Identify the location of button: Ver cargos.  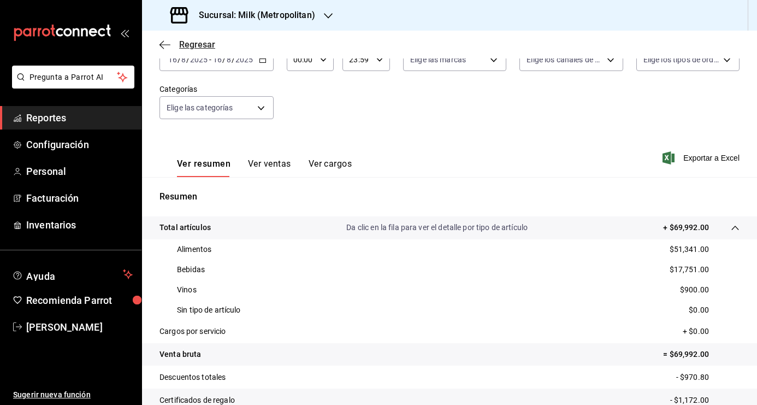
(330, 168).